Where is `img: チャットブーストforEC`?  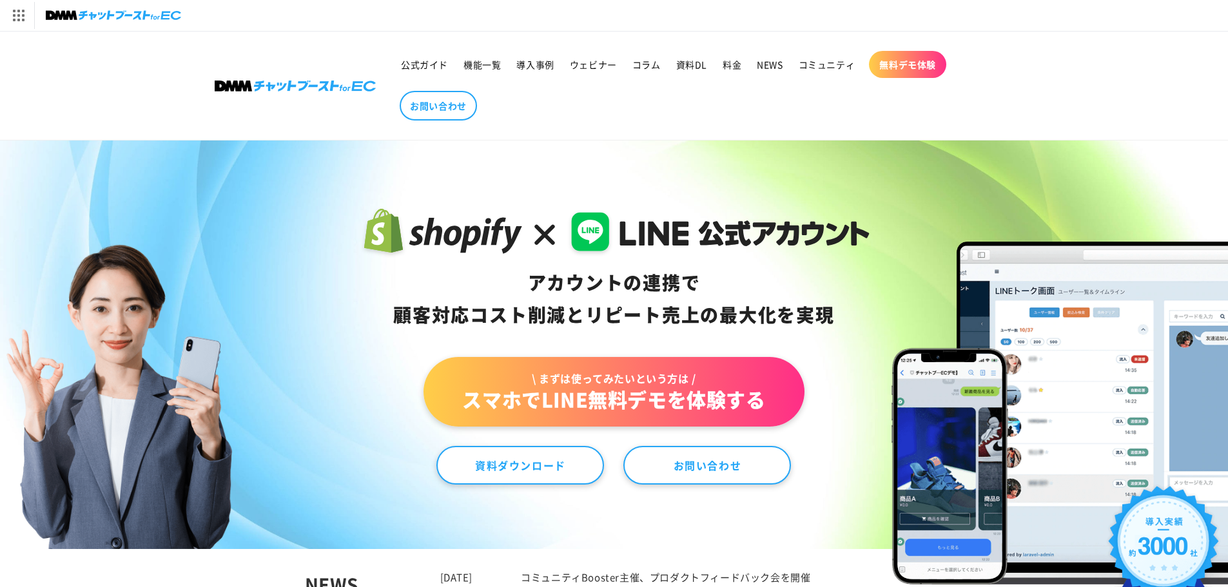
img: チャットブーストforEC is located at coordinates (113, 15).